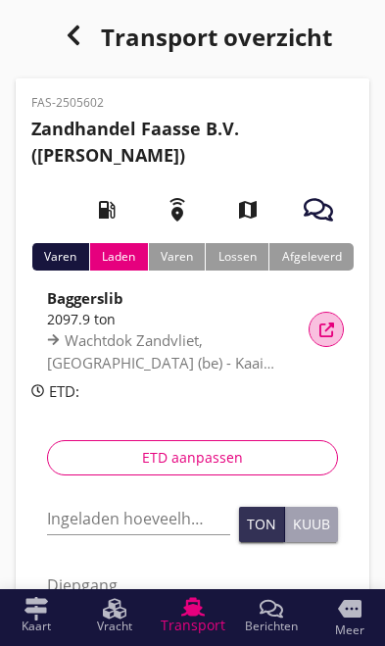 The image size is (385, 646). What do you see at coordinates (177, 210) in the screenshot?
I see `i: emergency_share` at bounding box center [177, 210].